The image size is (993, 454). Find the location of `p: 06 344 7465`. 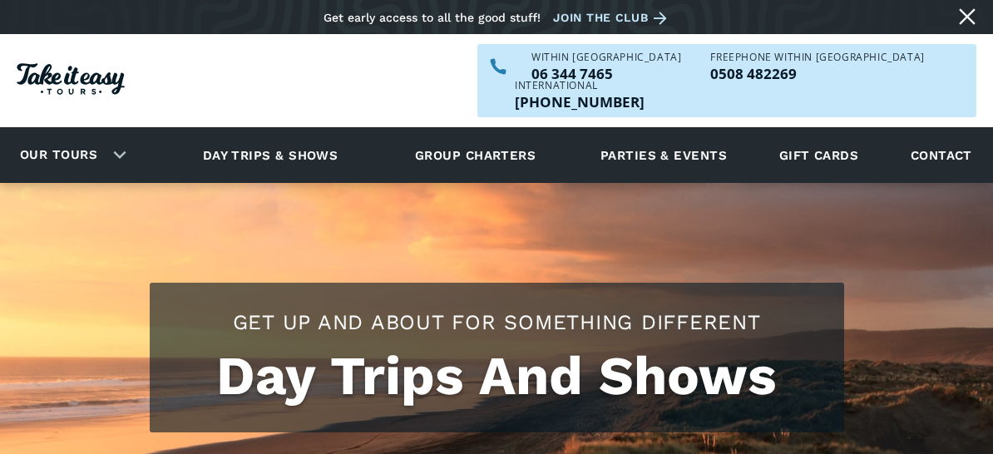

p: 06 344 7465 is located at coordinates (606, 73).